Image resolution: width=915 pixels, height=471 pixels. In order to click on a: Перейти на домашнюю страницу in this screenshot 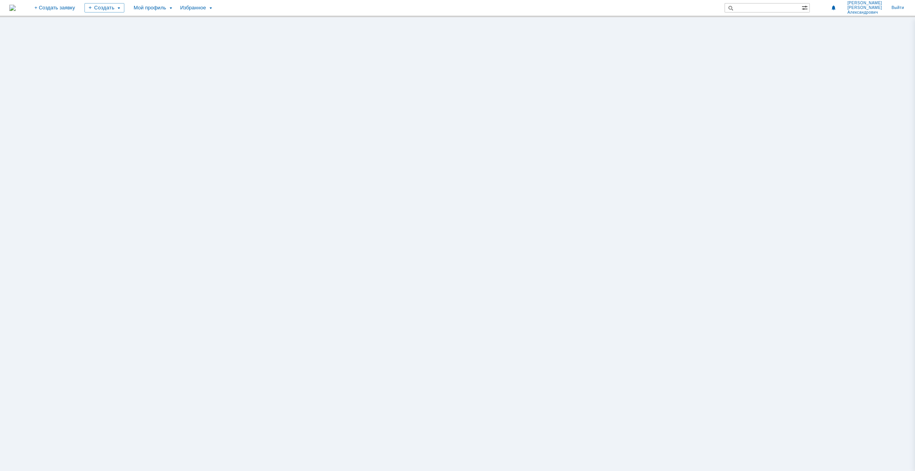, I will do `click(13, 8)`.